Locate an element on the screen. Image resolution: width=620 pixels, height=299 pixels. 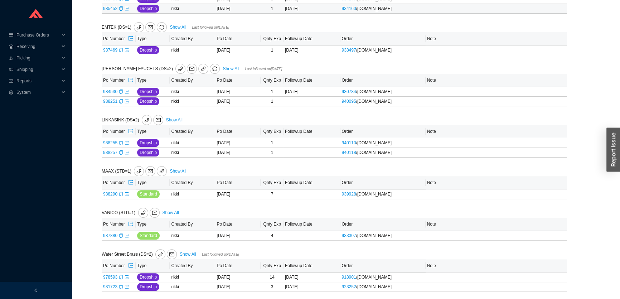
span: link is located at coordinates (203, 69).